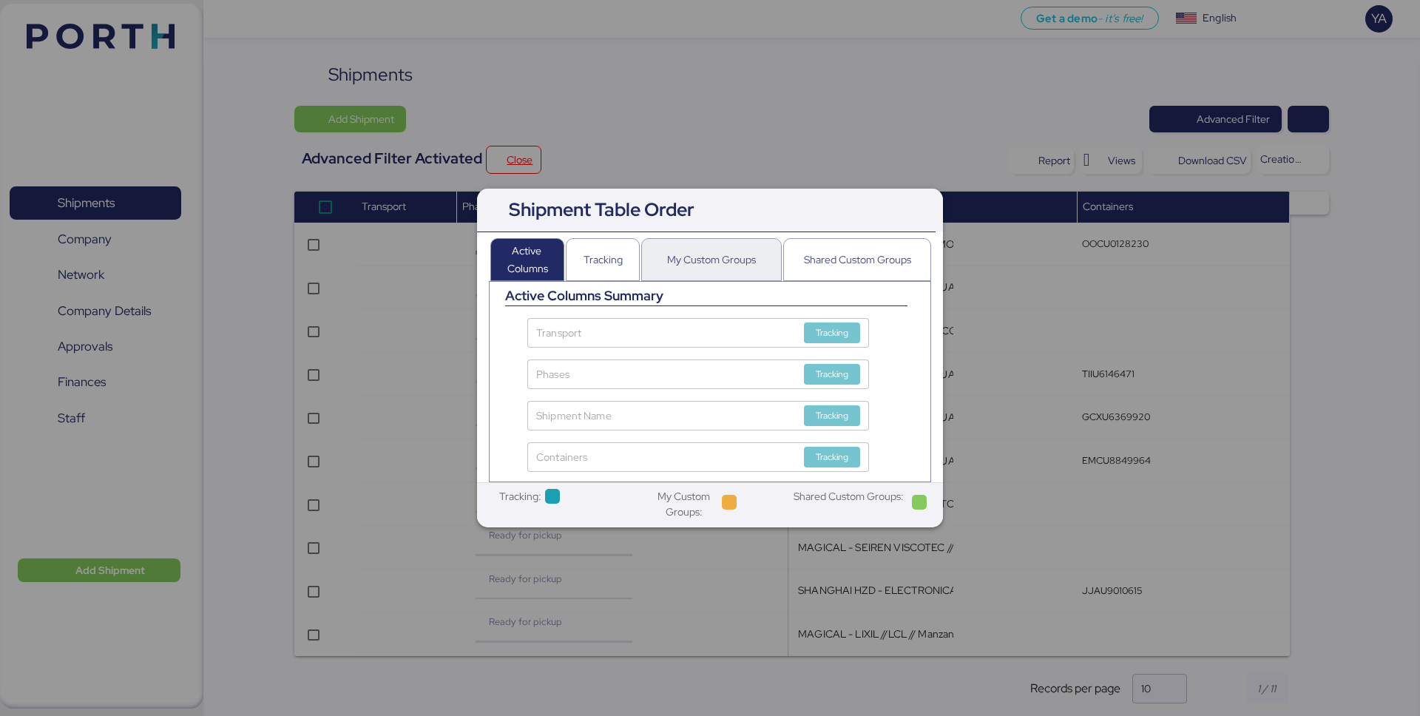 The image size is (1420, 716). What do you see at coordinates (848, 496) in the screenshot?
I see `label: Shared Custom Groups:` at bounding box center [848, 496].